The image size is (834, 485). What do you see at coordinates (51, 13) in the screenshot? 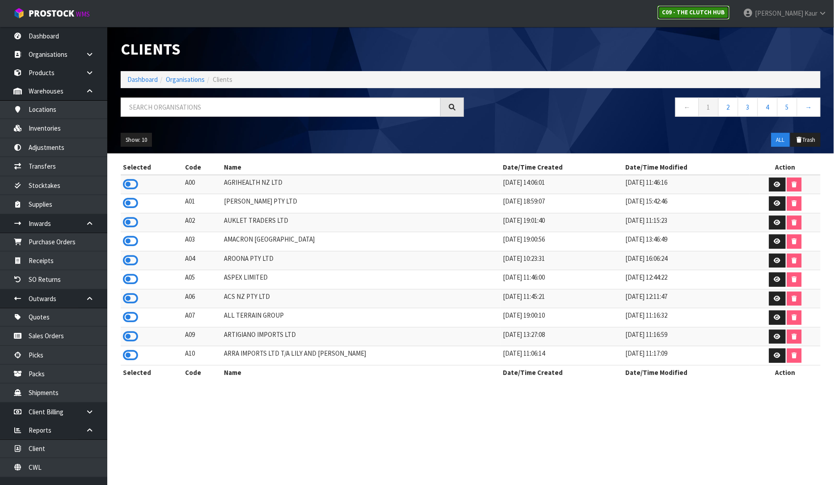
I see `span: ProStock` at bounding box center [51, 13].